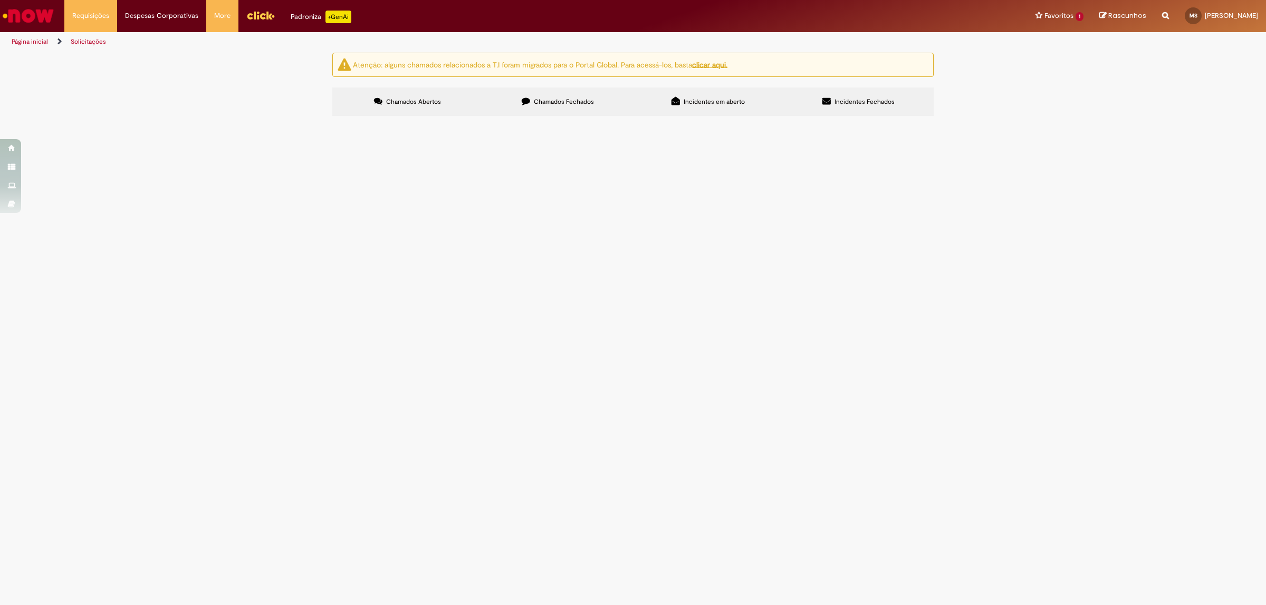  I want to click on u: clicar aqui., so click(709, 64).